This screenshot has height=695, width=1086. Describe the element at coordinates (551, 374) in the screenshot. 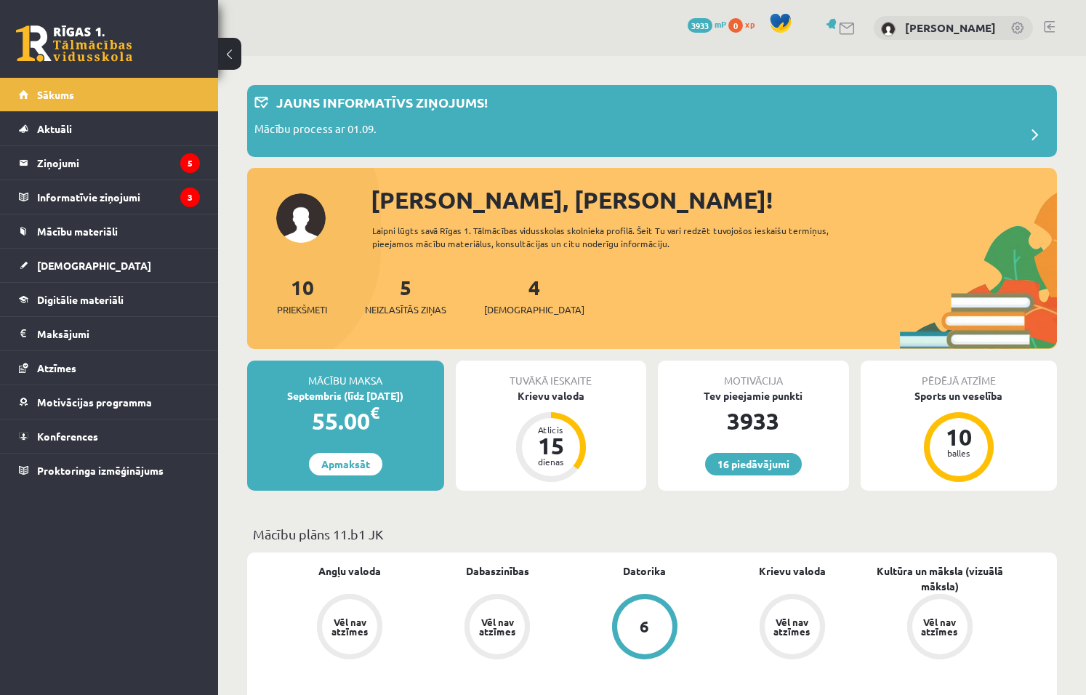

I see `div: Tuvākā ieskaite` at that location.